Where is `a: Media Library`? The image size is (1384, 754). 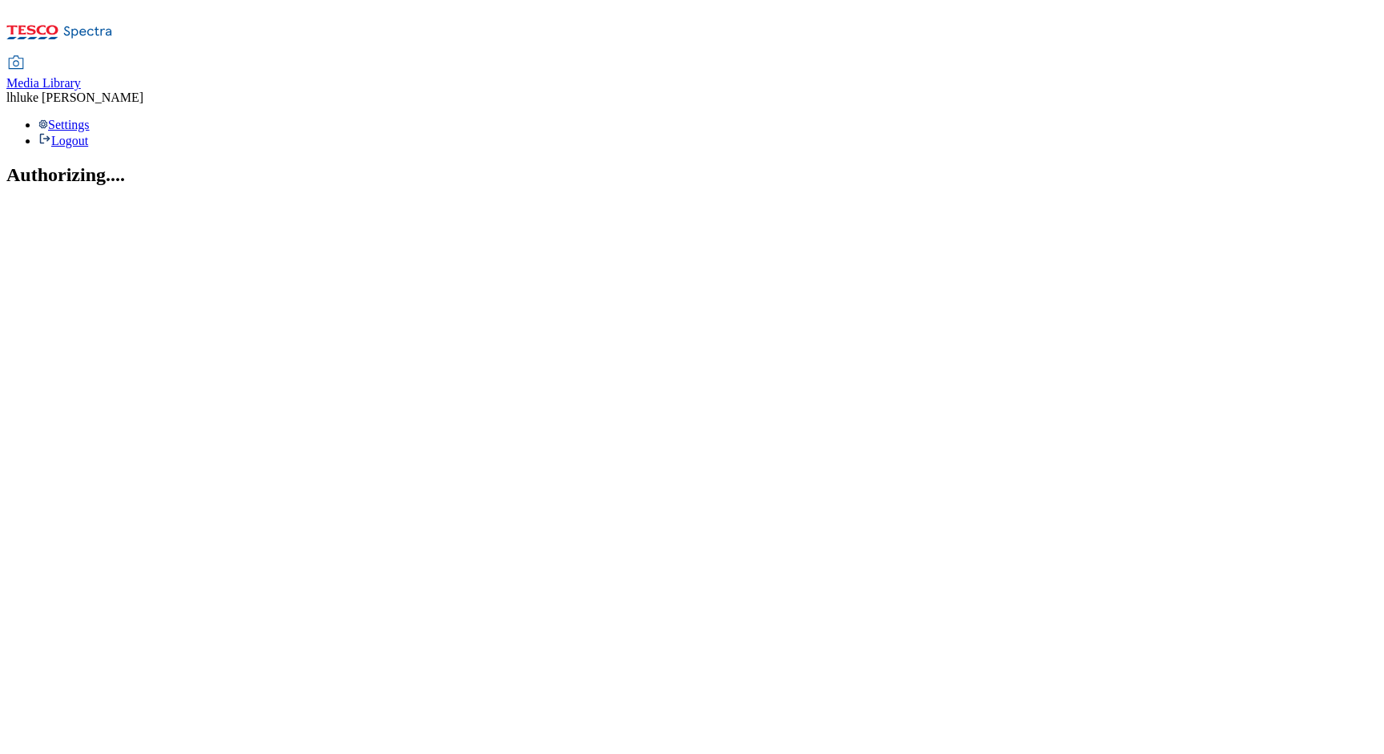
a: Media Library is located at coordinates (43, 74).